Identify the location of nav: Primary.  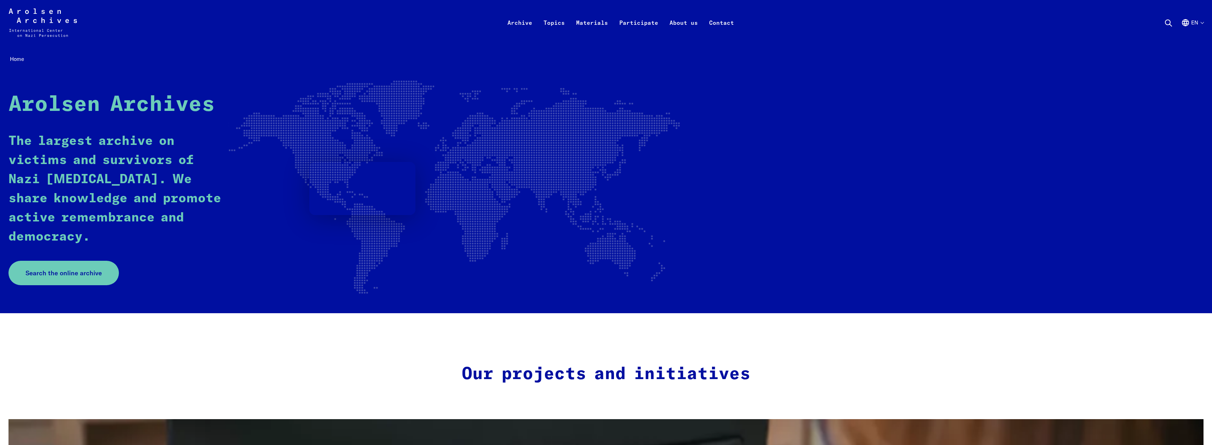
(621, 23).